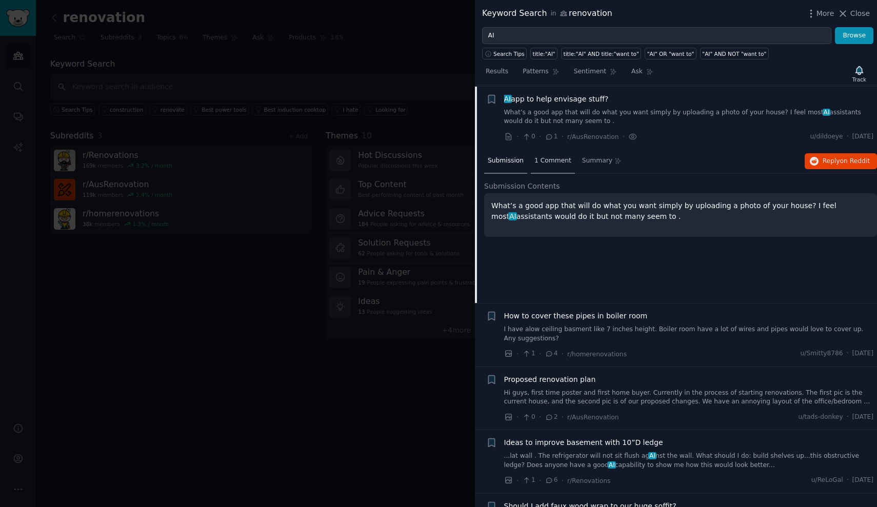 The height and width of the screenshot is (507, 877). Describe the element at coordinates (597, 161) in the screenshot. I see `span: Summary` at that location.